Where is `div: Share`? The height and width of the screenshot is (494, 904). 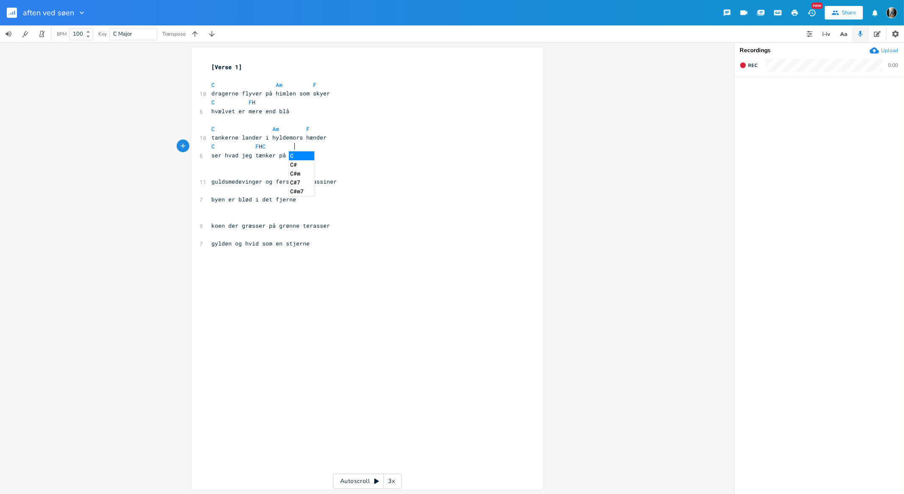
div: Share is located at coordinates (849, 13).